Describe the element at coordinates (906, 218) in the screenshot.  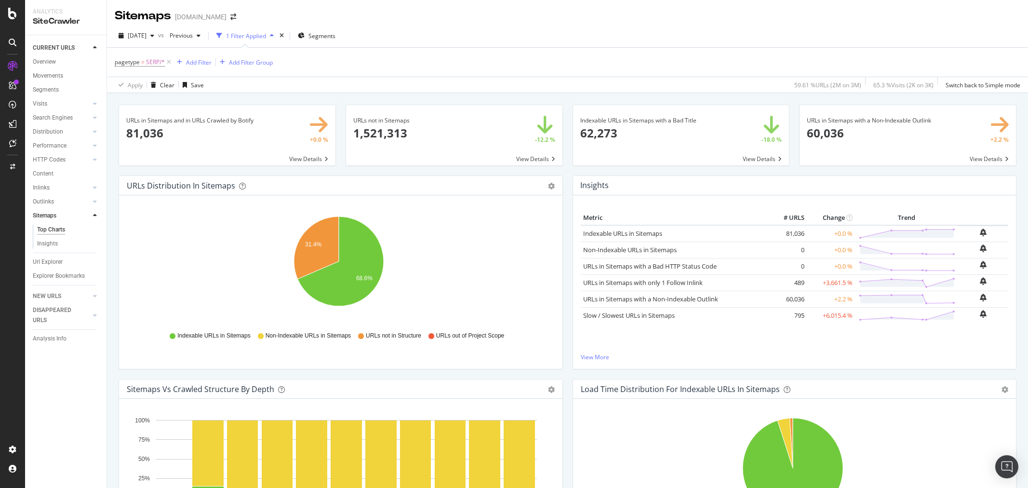
I see `th: Trend` at that location.